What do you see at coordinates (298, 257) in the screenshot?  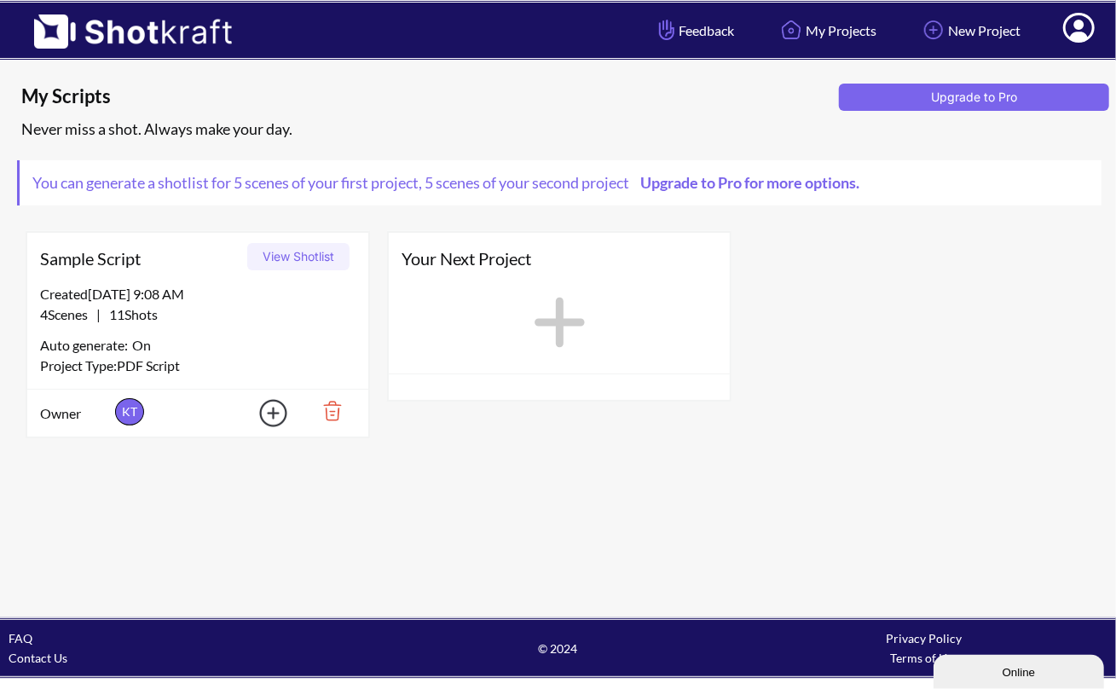 I see `button: View Shotlist` at bounding box center [298, 257].